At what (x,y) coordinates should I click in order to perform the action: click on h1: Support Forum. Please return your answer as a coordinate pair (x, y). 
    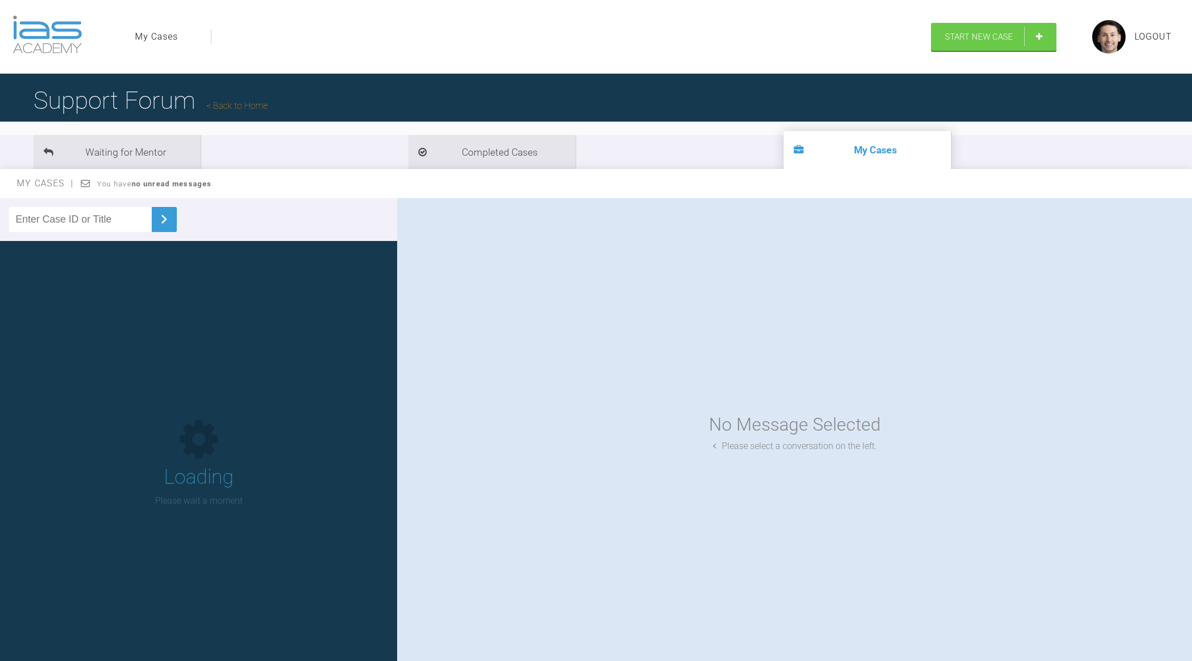
    Looking at the image, I should click on (151, 100).